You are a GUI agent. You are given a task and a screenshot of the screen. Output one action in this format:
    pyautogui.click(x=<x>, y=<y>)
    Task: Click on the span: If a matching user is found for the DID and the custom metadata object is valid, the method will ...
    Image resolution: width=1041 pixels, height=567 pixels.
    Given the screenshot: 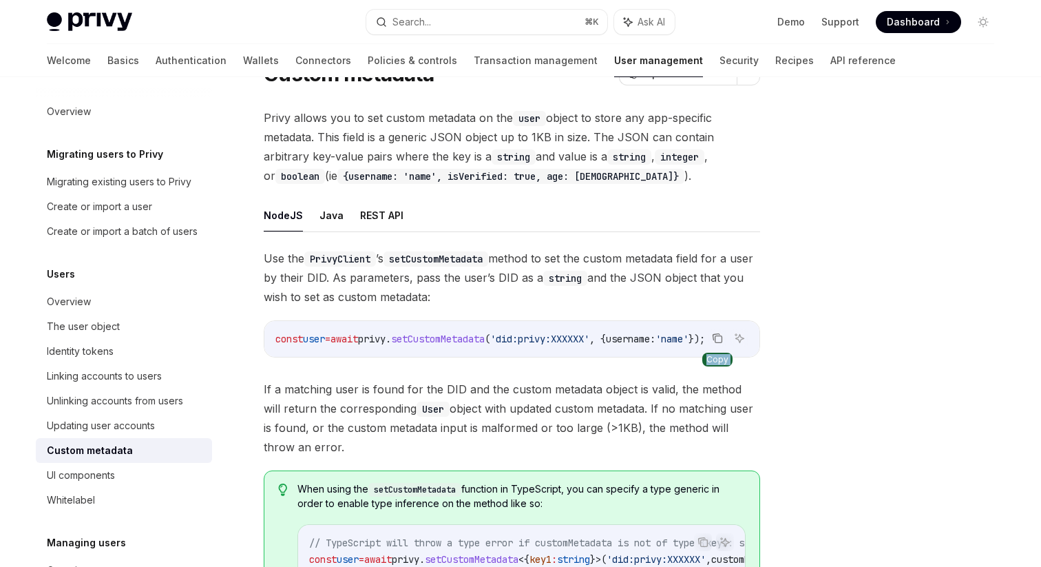 What is the action you would take?
    pyautogui.click(x=511, y=418)
    